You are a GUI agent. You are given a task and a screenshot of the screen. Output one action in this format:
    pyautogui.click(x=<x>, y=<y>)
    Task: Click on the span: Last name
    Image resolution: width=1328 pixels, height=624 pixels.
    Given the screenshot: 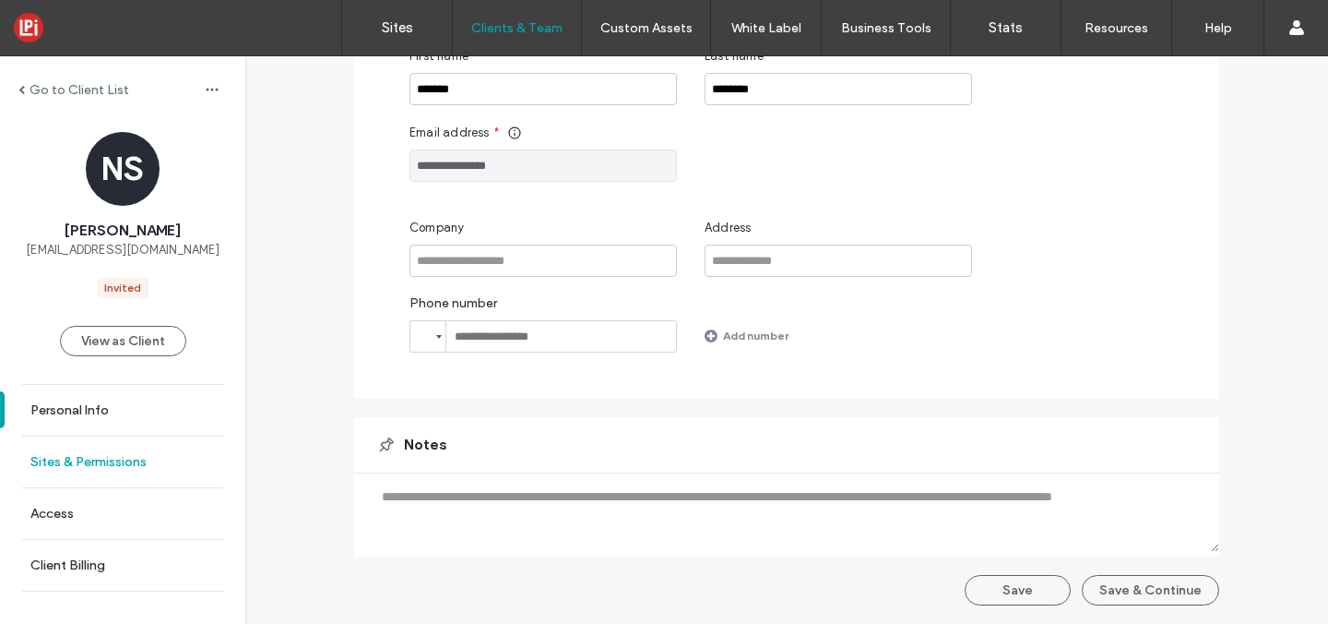 What is the action you would take?
    pyautogui.click(x=734, y=56)
    